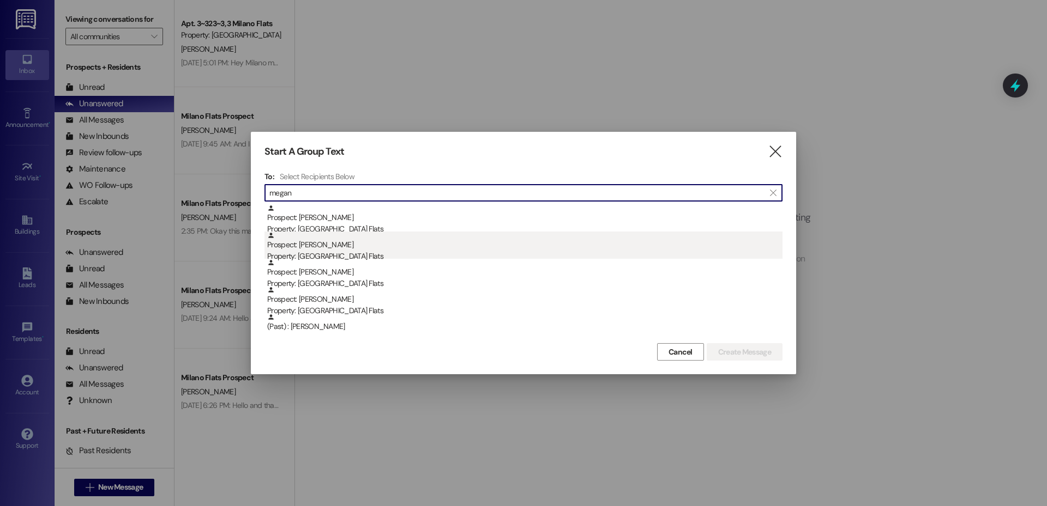 The height and width of the screenshot is (506, 1047). What do you see at coordinates (744, 352) in the screenshot?
I see `span: Create Message` at bounding box center [744, 352].